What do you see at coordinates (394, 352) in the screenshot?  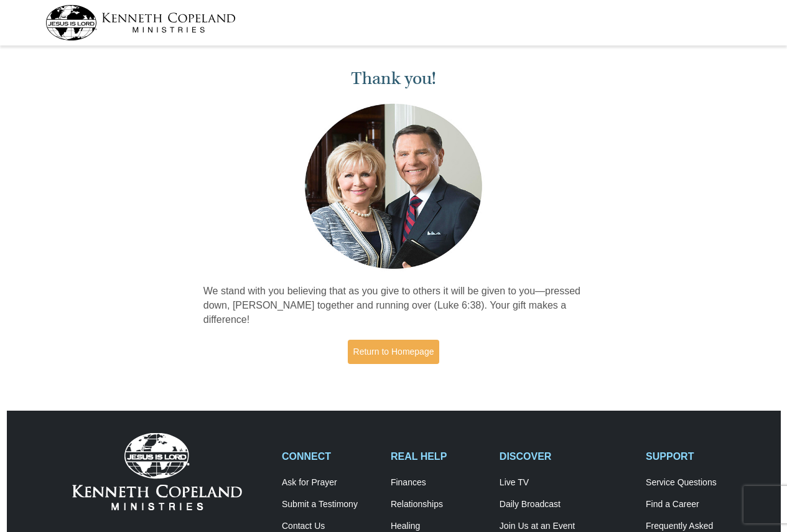 I see `a: Return to Homepage` at bounding box center [394, 352].